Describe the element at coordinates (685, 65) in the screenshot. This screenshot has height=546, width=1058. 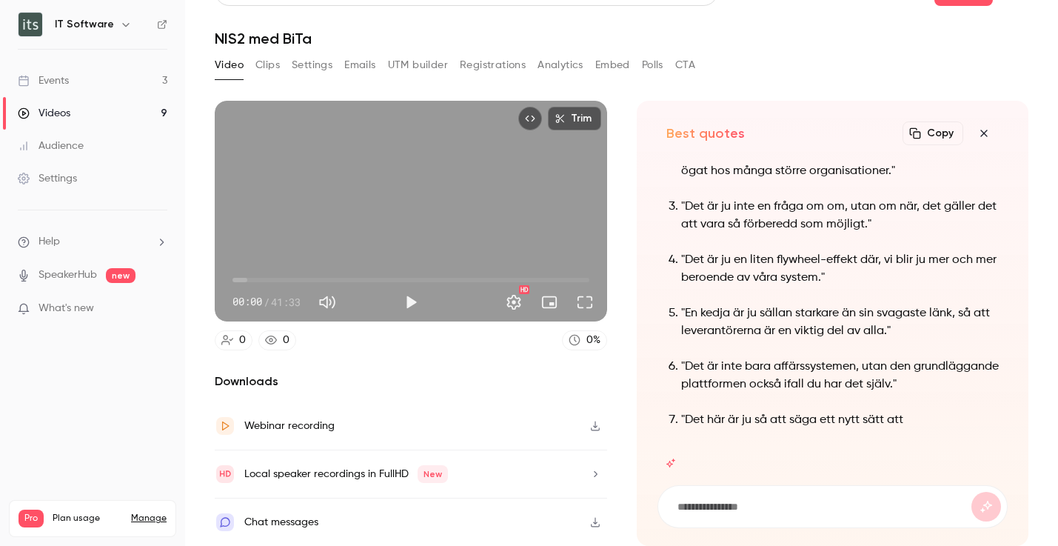
I see `button: CTA` at that location.